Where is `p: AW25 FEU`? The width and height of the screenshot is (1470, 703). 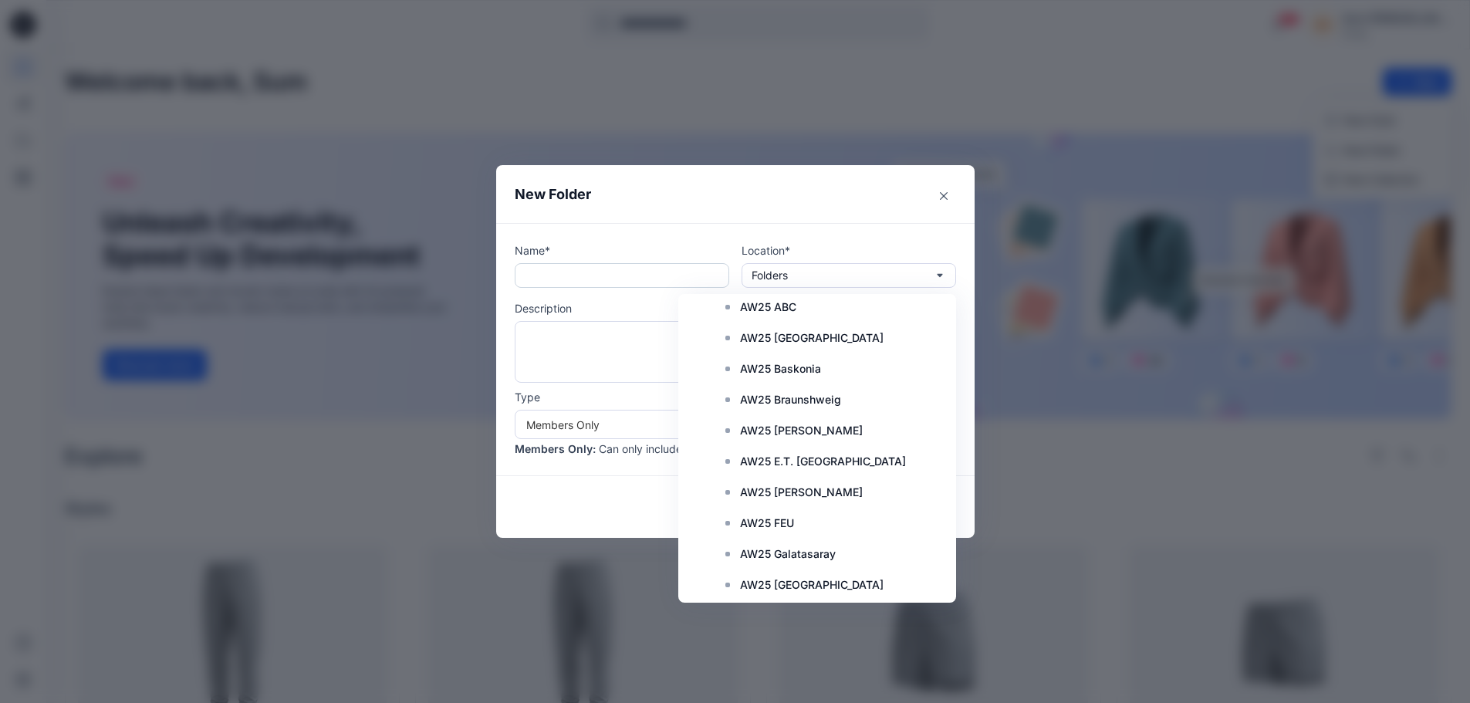
p: AW25 FEU is located at coordinates (767, 523).